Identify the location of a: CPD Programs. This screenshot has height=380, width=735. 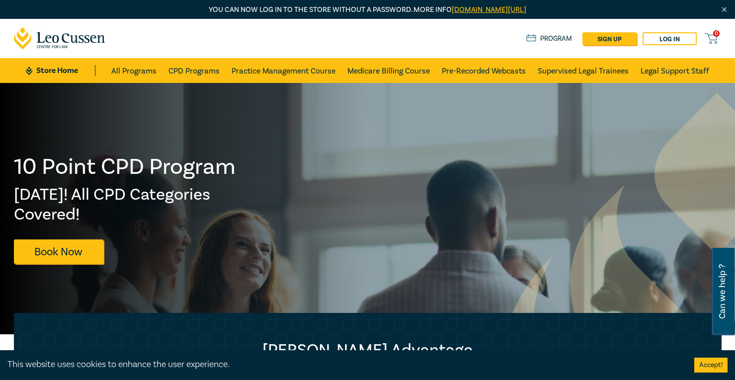
(194, 71).